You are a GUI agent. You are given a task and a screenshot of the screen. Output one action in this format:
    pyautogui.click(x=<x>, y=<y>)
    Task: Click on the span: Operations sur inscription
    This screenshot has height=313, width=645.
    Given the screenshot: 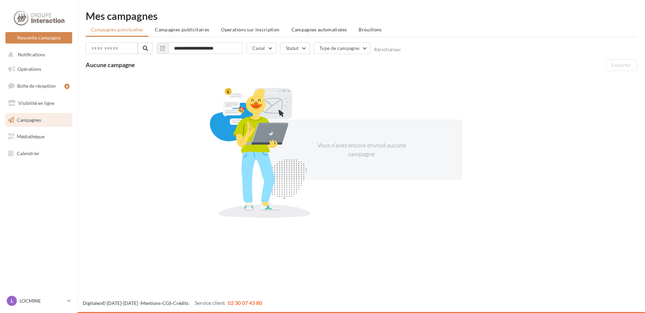 What is the action you would take?
    pyautogui.click(x=250, y=29)
    